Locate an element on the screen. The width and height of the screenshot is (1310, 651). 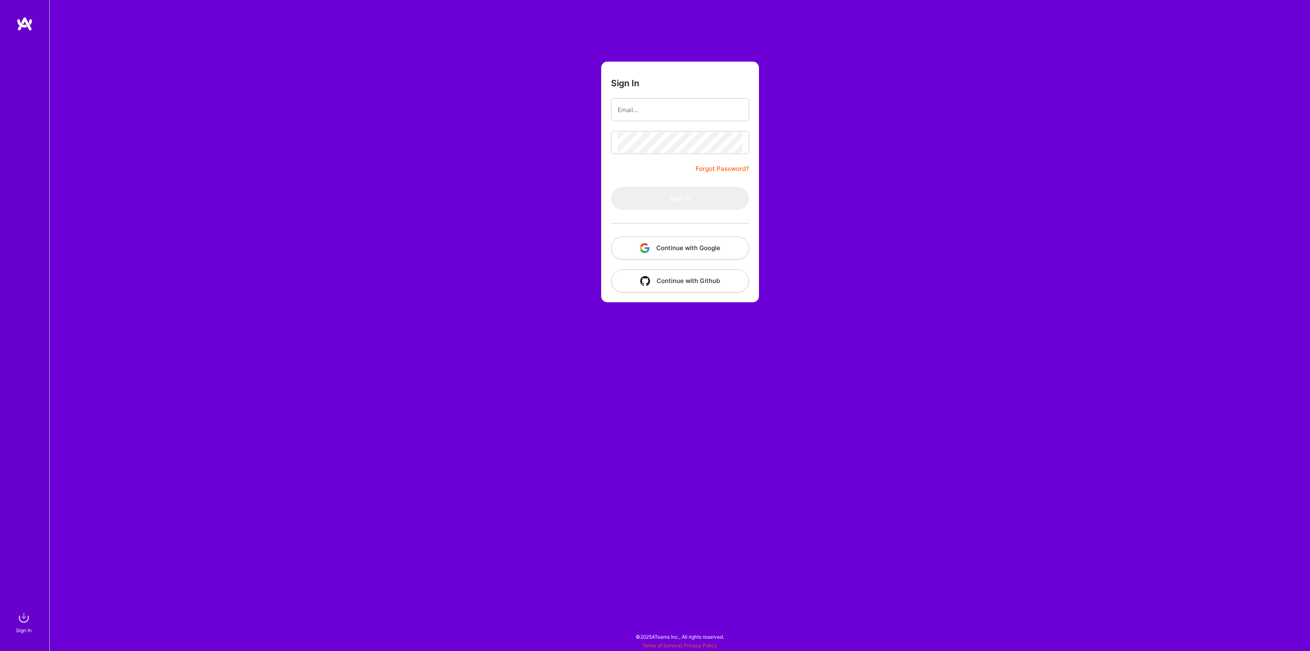
a: Forgot Password? is located at coordinates (722, 169).